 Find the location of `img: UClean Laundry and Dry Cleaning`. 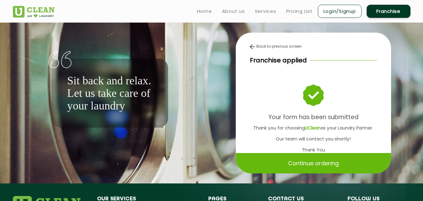

img: UClean Laundry and Dry Cleaning is located at coordinates (33, 12).